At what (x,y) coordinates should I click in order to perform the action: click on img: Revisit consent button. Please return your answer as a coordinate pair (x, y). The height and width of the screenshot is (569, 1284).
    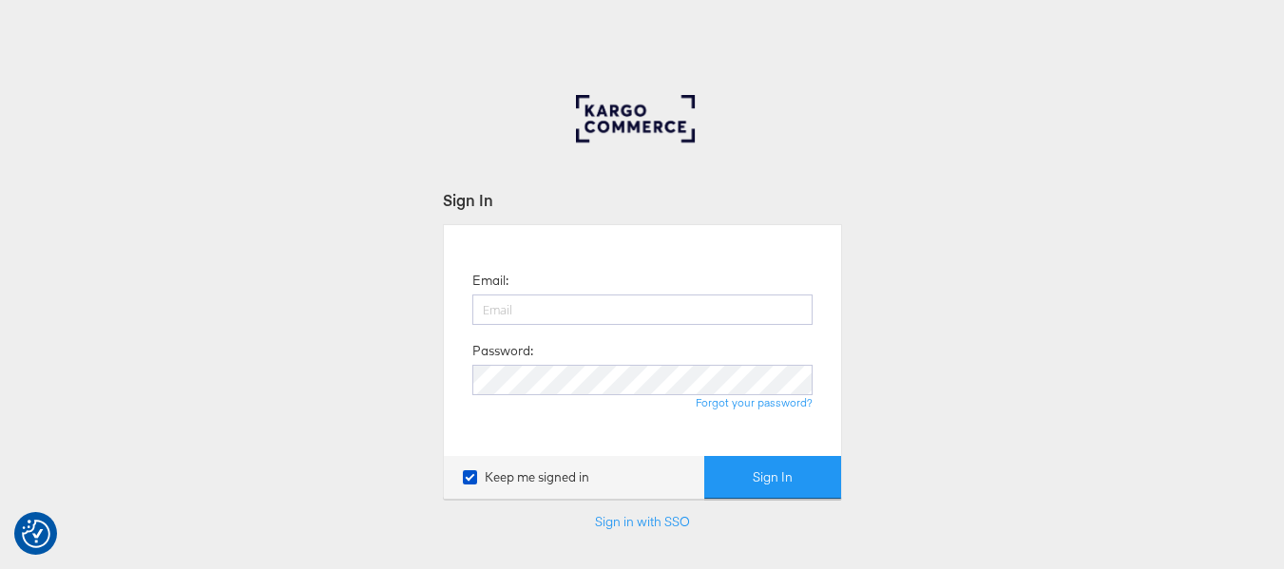
    Looking at the image, I should click on (36, 534).